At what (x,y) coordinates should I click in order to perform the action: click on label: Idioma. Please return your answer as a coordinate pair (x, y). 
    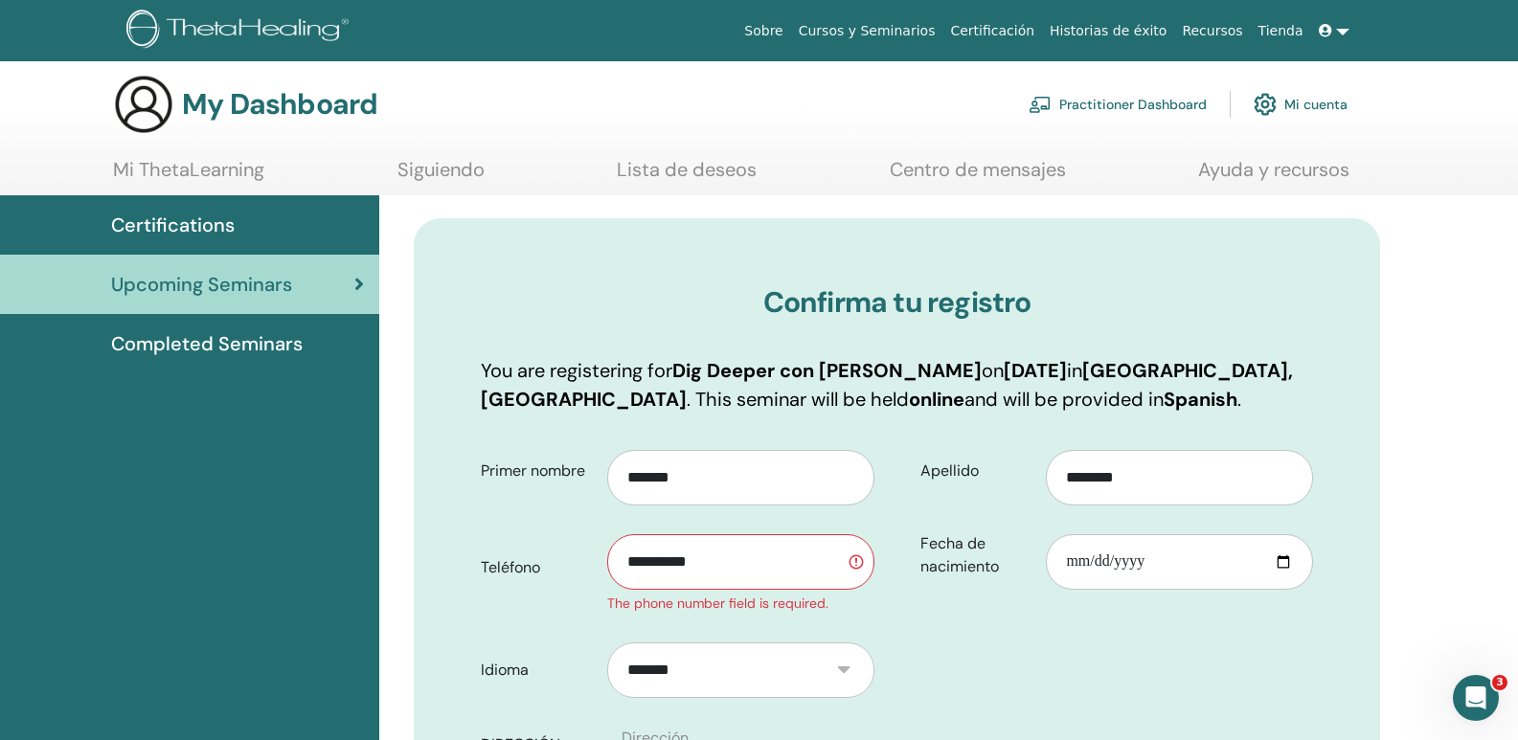
    Looking at the image, I should click on (536, 670).